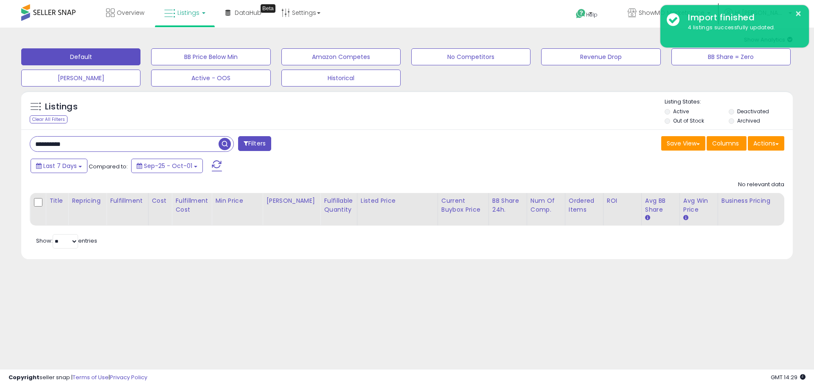 Image resolution: width=814 pixels, height=386 pixels. I want to click on button: Default, so click(81, 57).